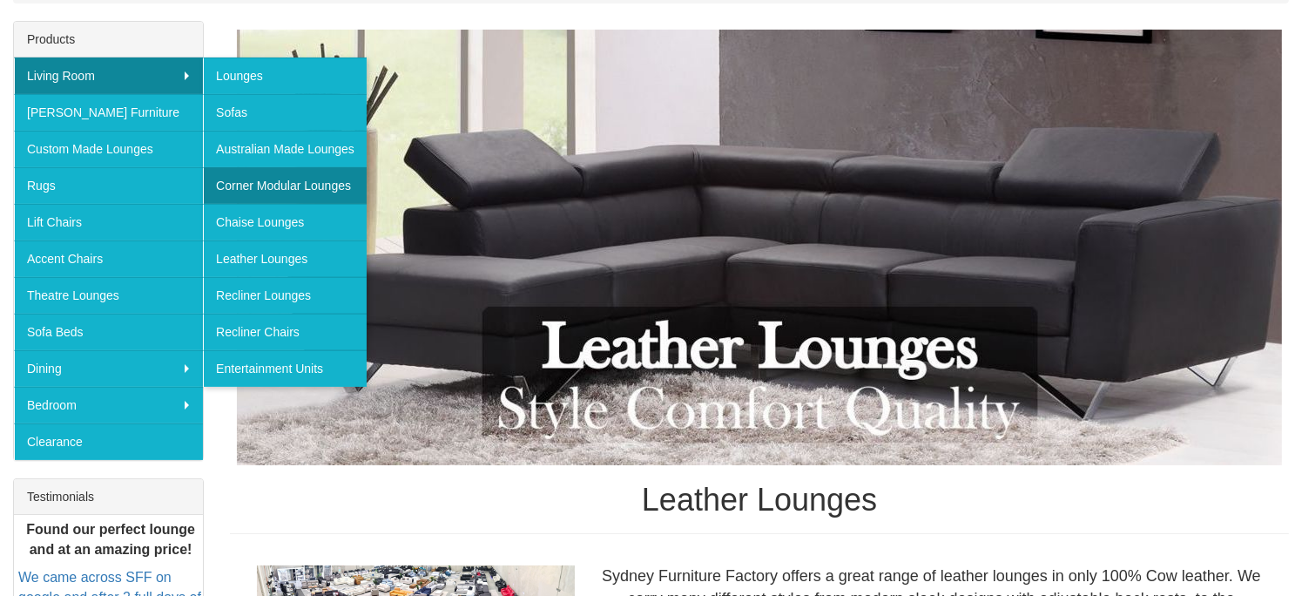  What do you see at coordinates (285, 186) in the screenshot?
I see `a: Corner Modular Lounges` at bounding box center [285, 186].